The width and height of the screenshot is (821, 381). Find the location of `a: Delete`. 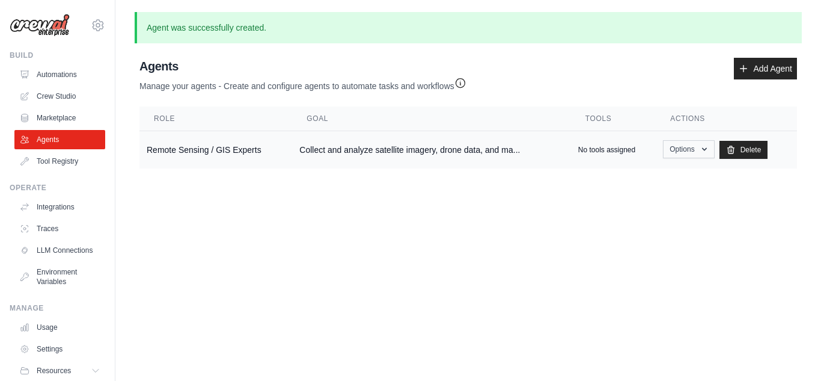

a: Delete is located at coordinates (744, 150).